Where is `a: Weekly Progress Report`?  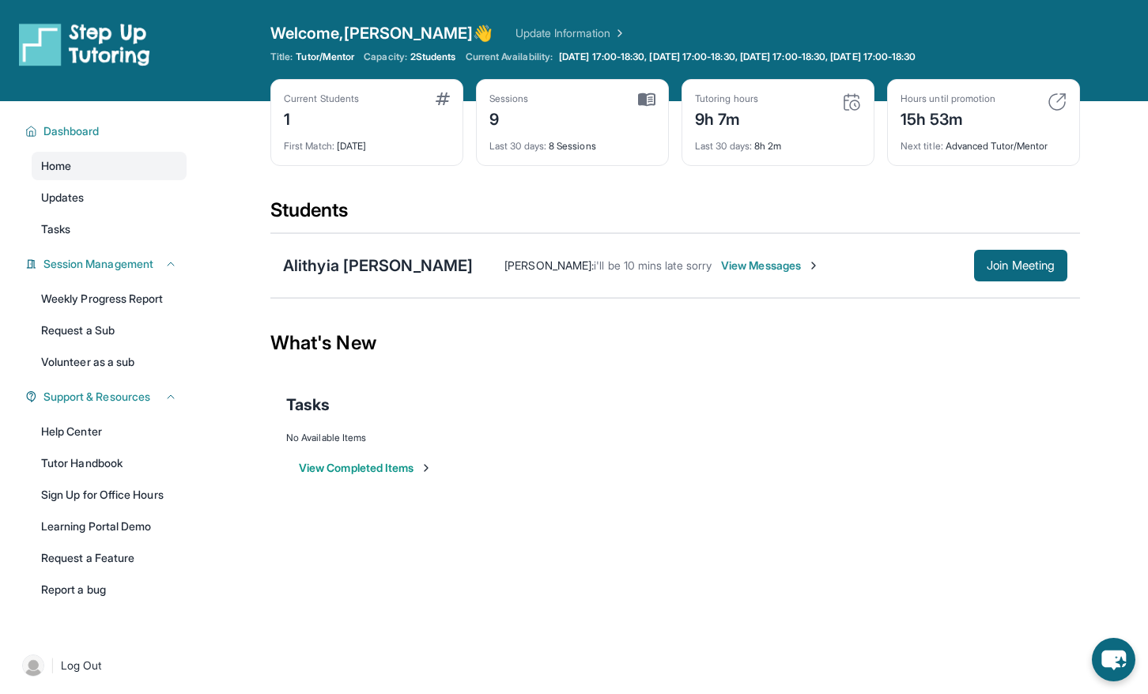
a: Weekly Progress Report is located at coordinates (109, 299).